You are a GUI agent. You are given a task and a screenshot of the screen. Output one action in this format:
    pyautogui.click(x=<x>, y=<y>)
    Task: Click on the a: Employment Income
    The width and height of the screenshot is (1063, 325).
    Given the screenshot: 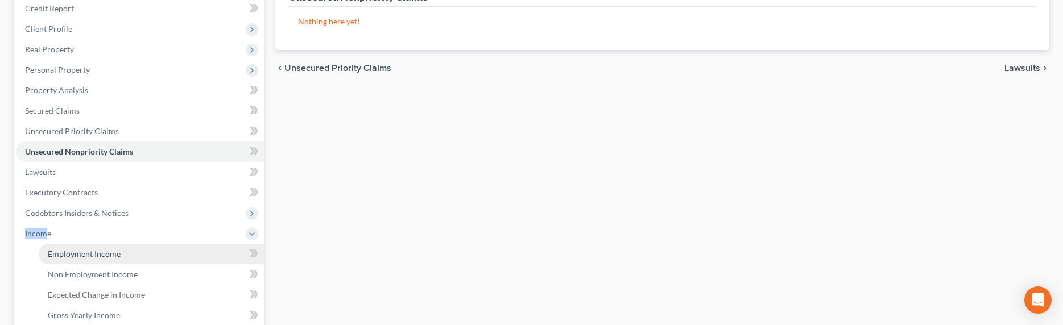 What is the action you would take?
    pyautogui.click(x=151, y=254)
    